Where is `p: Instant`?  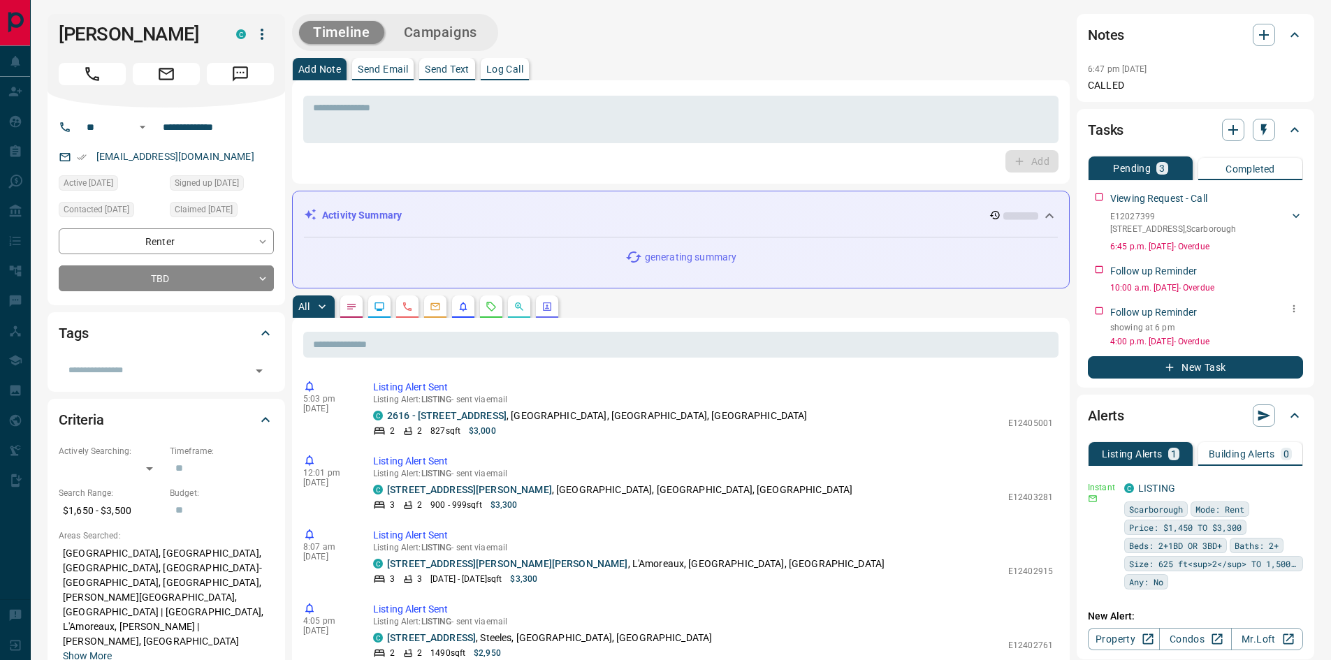 p: Instant is located at coordinates (1102, 488).